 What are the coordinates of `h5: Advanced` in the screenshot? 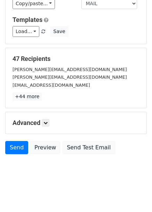 It's located at (76, 123).